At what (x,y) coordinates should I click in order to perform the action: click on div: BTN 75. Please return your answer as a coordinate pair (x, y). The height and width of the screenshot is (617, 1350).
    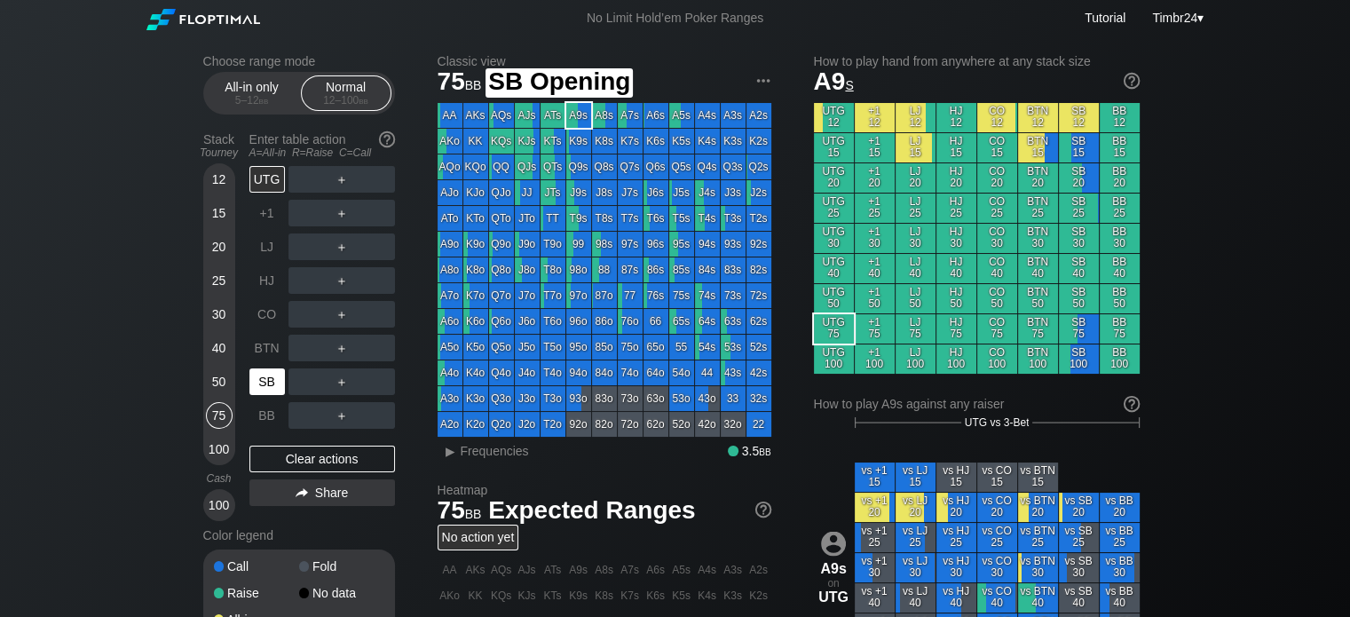
    Looking at the image, I should click on (1038, 328).